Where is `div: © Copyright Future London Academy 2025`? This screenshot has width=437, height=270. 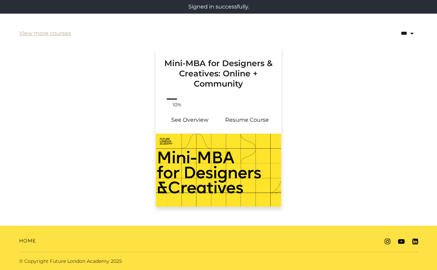 div: © Copyright Future London Academy 2025 is located at coordinates (116, 262).